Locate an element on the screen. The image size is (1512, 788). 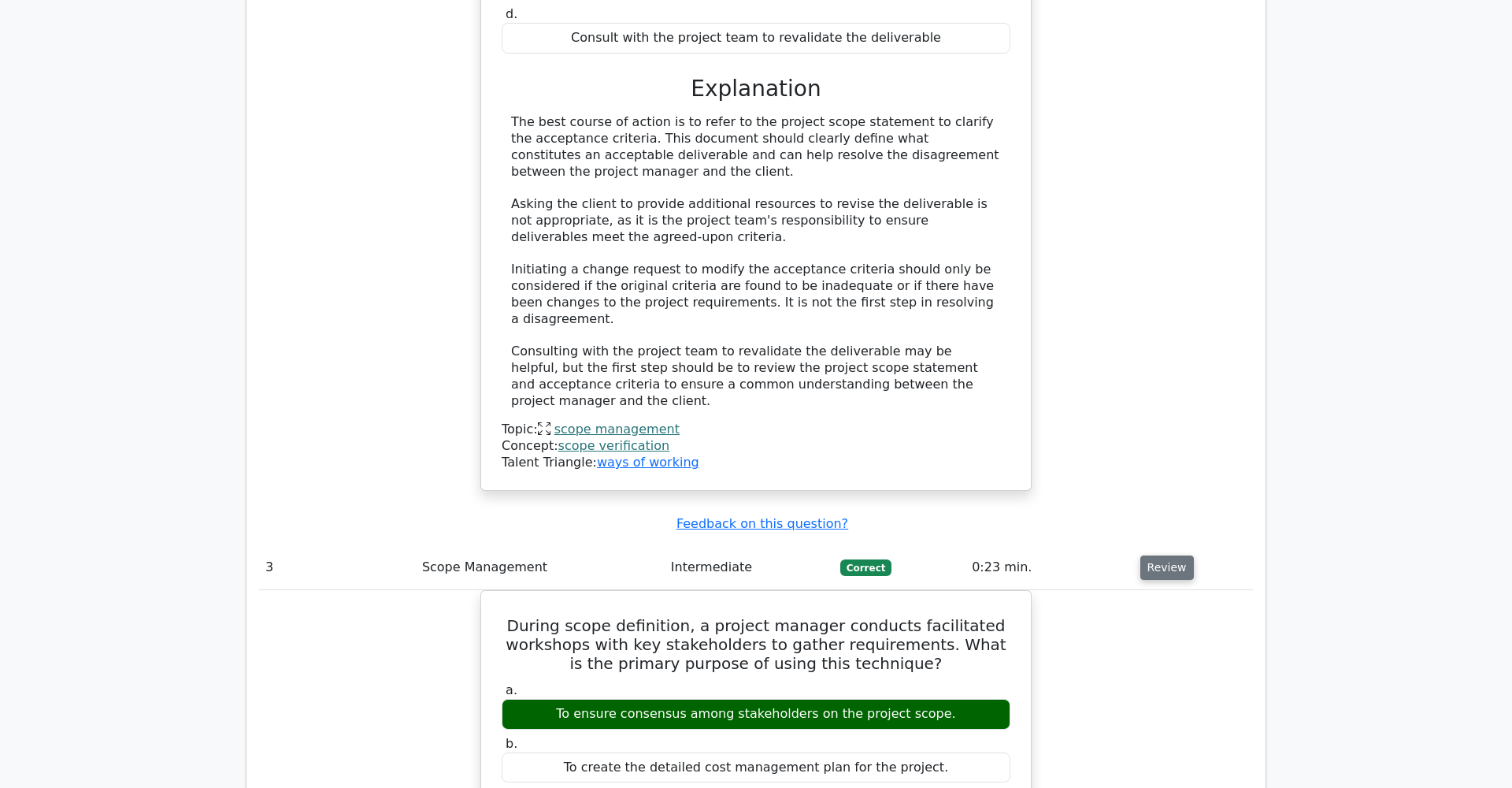
h5: During scope definition, a project manager conducts facilitated workshops with key stakeholders t... is located at coordinates (756, 645).